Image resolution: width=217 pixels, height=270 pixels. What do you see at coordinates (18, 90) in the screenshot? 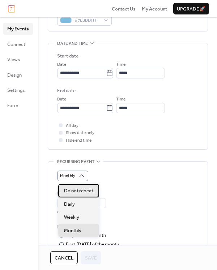
I see `a: Settings` at bounding box center [18, 90].